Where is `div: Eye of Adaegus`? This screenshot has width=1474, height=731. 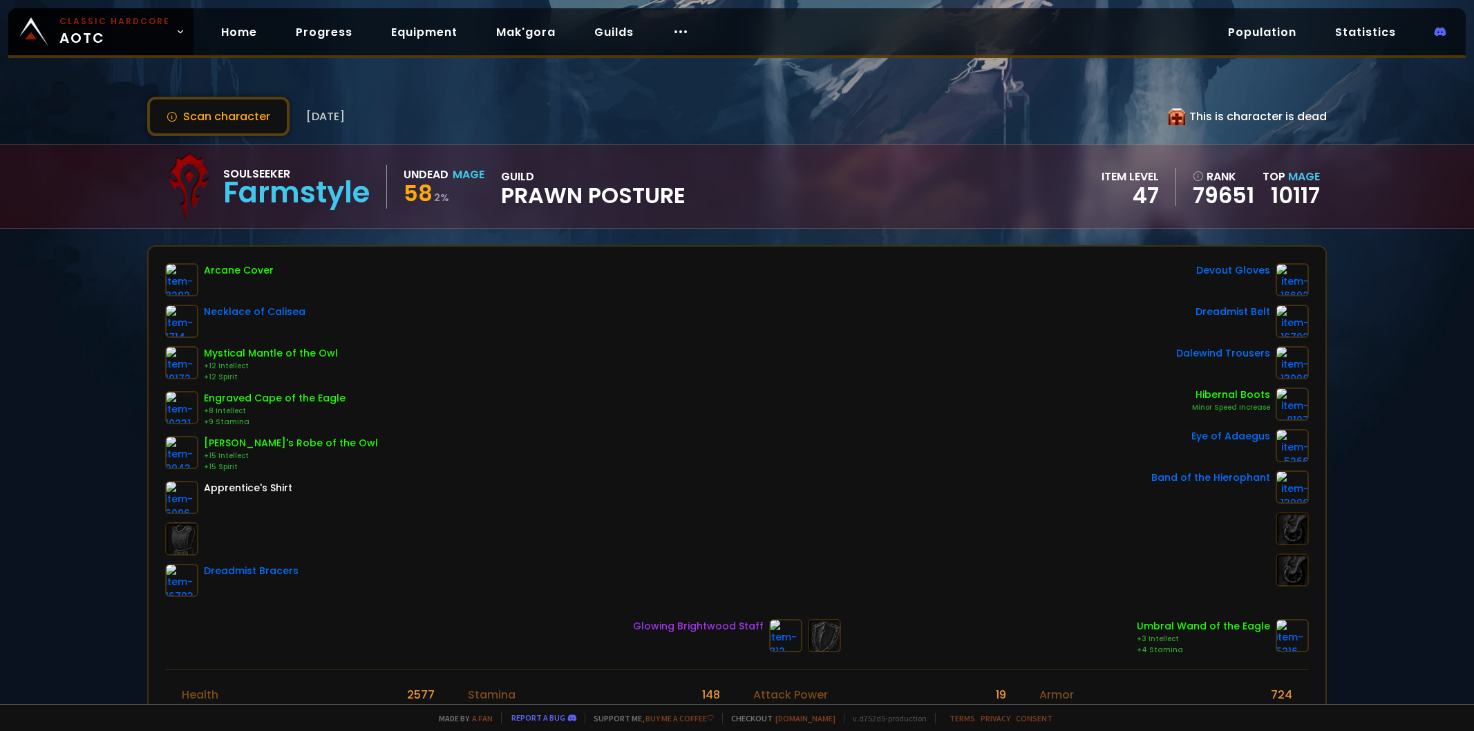
div: Eye of Adaegus is located at coordinates (1231, 436).